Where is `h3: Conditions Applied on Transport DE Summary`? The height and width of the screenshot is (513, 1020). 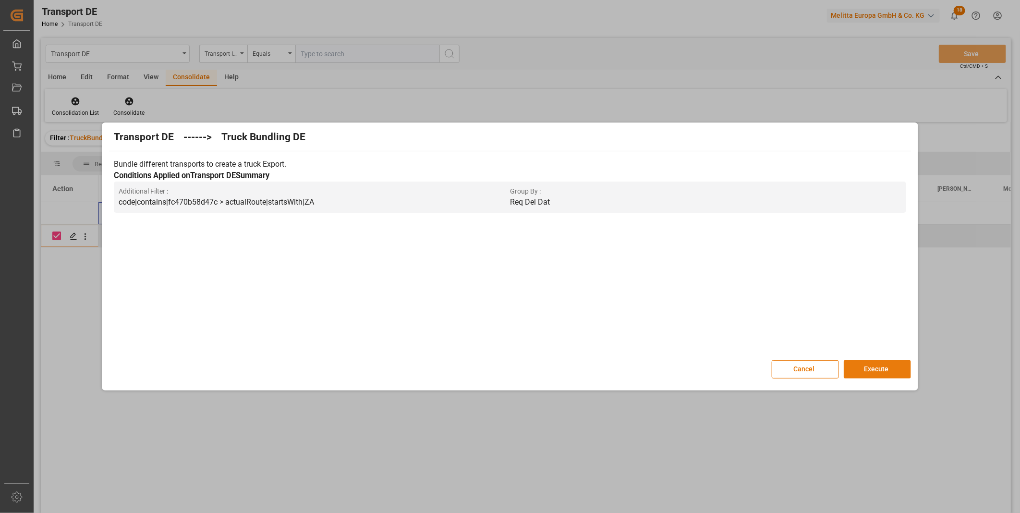
h3: Conditions Applied on Transport DE Summary is located at coordinates (510, 176).